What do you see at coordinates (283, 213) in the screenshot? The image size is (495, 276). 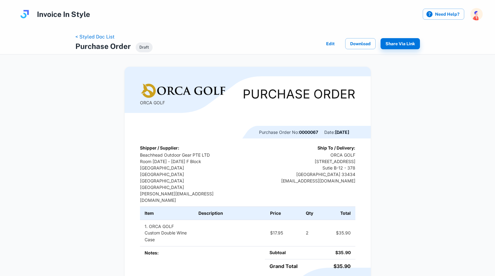 I see `th: Price` at bounding box center [283, 213].